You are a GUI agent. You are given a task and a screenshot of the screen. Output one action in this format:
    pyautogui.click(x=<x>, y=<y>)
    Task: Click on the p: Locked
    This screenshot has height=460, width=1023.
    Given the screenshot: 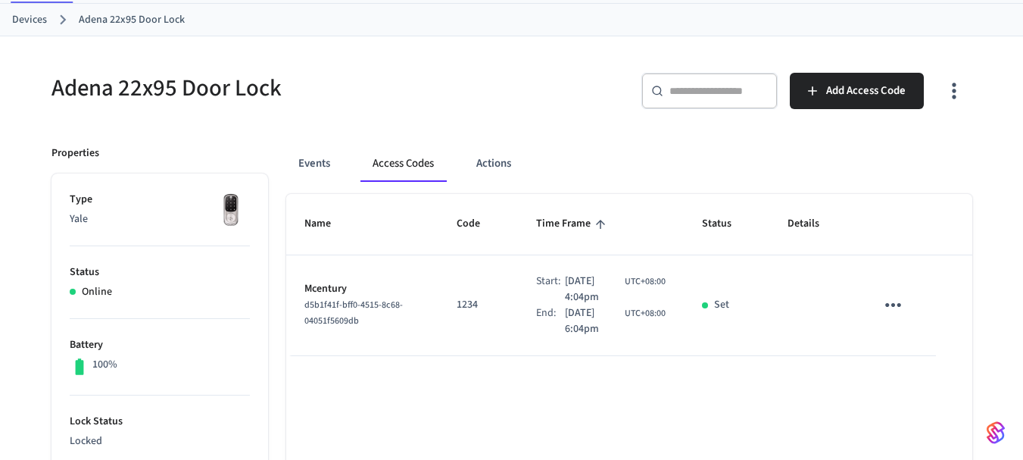 What is the action you would take?
    pyautogui.click(x=160, y=441)
    